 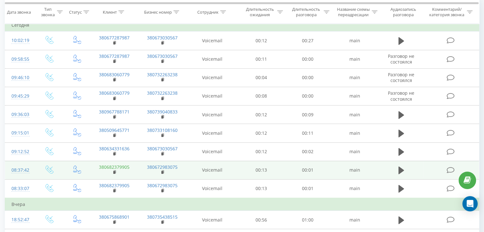 I want to click on div: Сотрудник, so click(x=208, y=12).